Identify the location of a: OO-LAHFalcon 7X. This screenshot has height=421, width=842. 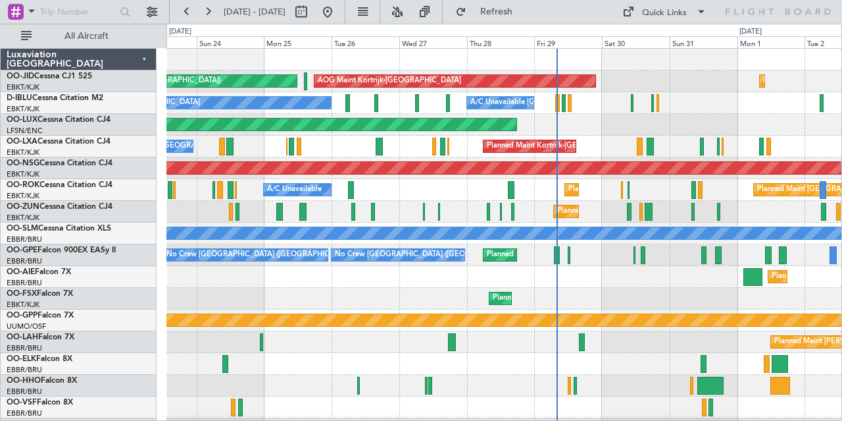
(40, 337).